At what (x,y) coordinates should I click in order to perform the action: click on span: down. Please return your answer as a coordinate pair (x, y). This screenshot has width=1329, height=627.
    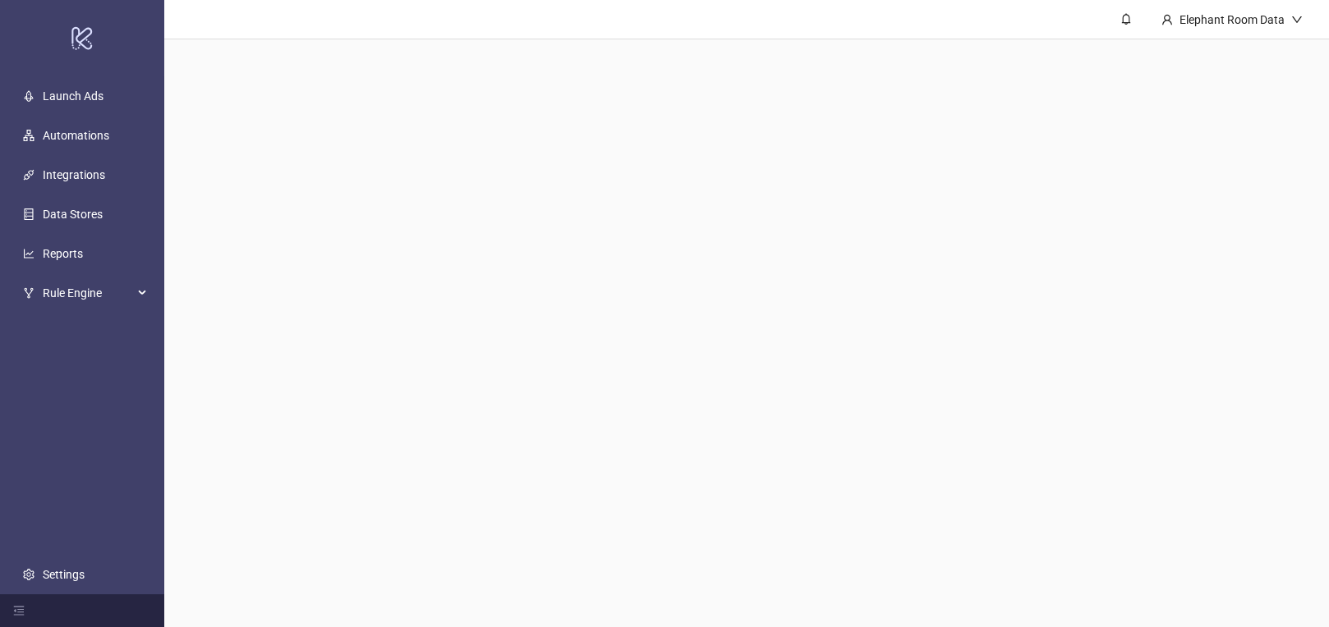
    Looking at the image, I should click on (1297, 20).